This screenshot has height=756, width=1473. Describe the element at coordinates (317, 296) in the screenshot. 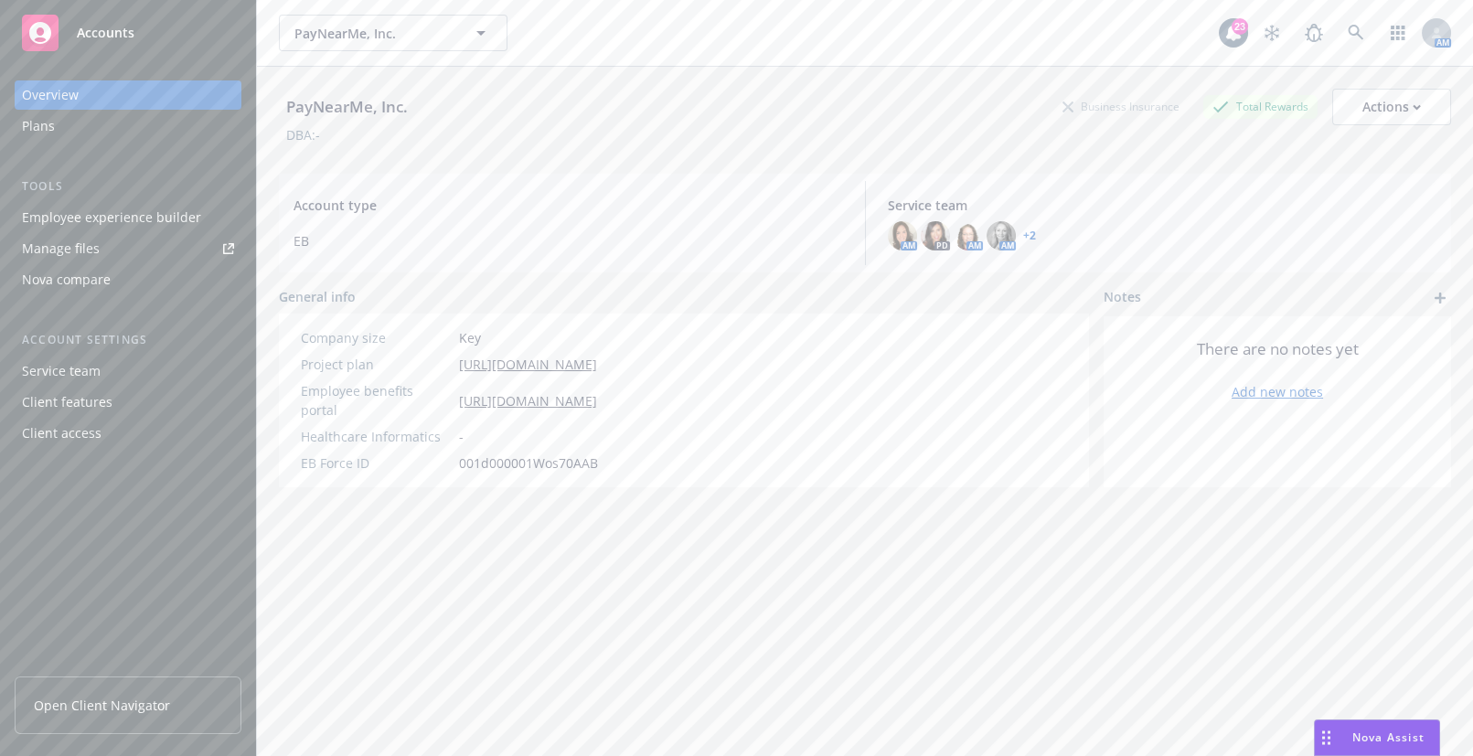

I see `span: General info` at that location.